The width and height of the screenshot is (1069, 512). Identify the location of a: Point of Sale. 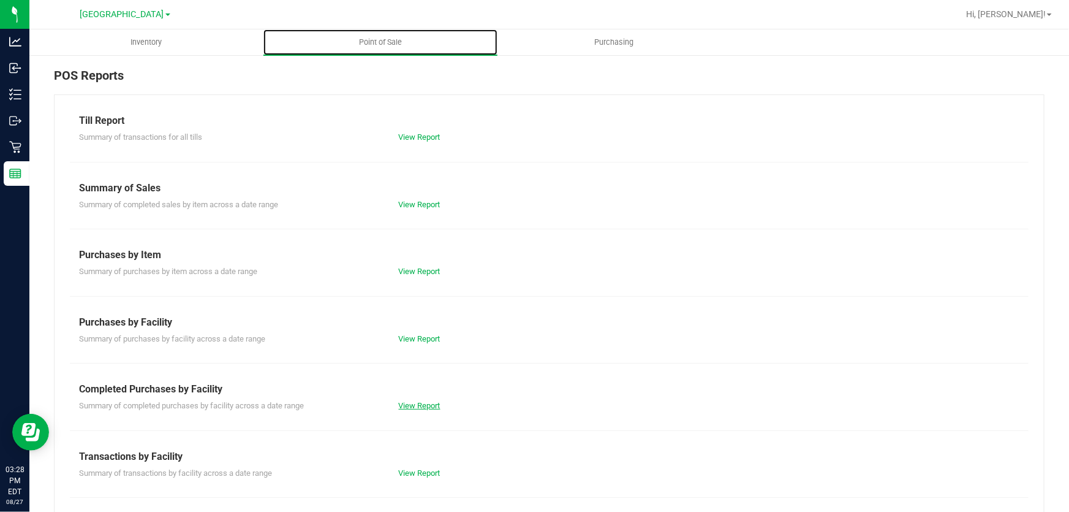
(380, 42).